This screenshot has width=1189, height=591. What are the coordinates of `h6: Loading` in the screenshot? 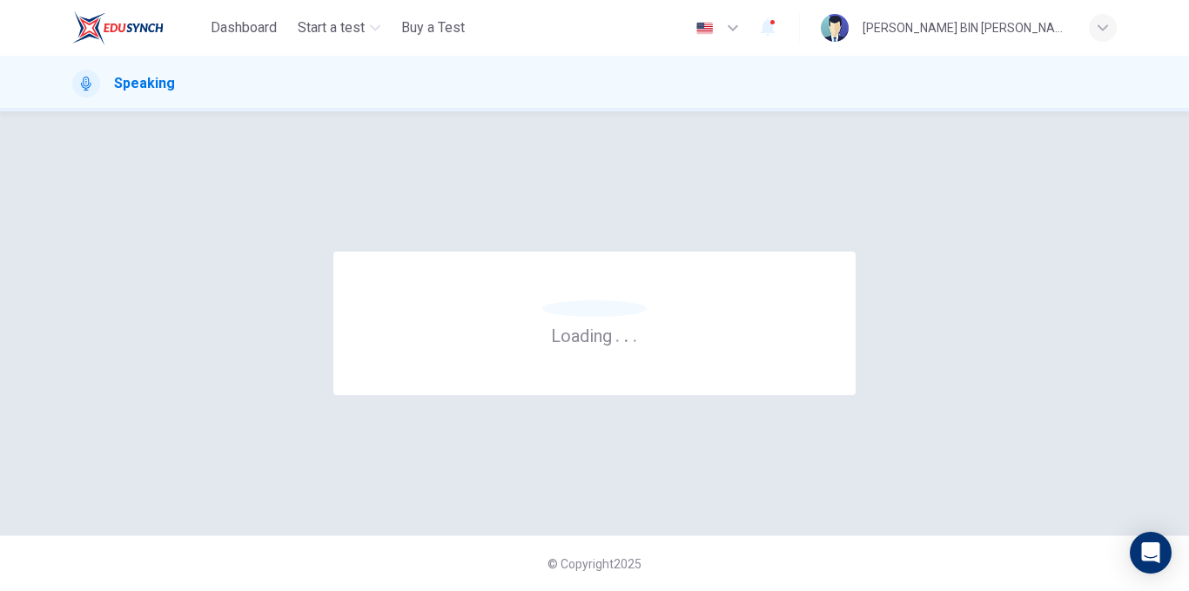 It's located at (594, 335).